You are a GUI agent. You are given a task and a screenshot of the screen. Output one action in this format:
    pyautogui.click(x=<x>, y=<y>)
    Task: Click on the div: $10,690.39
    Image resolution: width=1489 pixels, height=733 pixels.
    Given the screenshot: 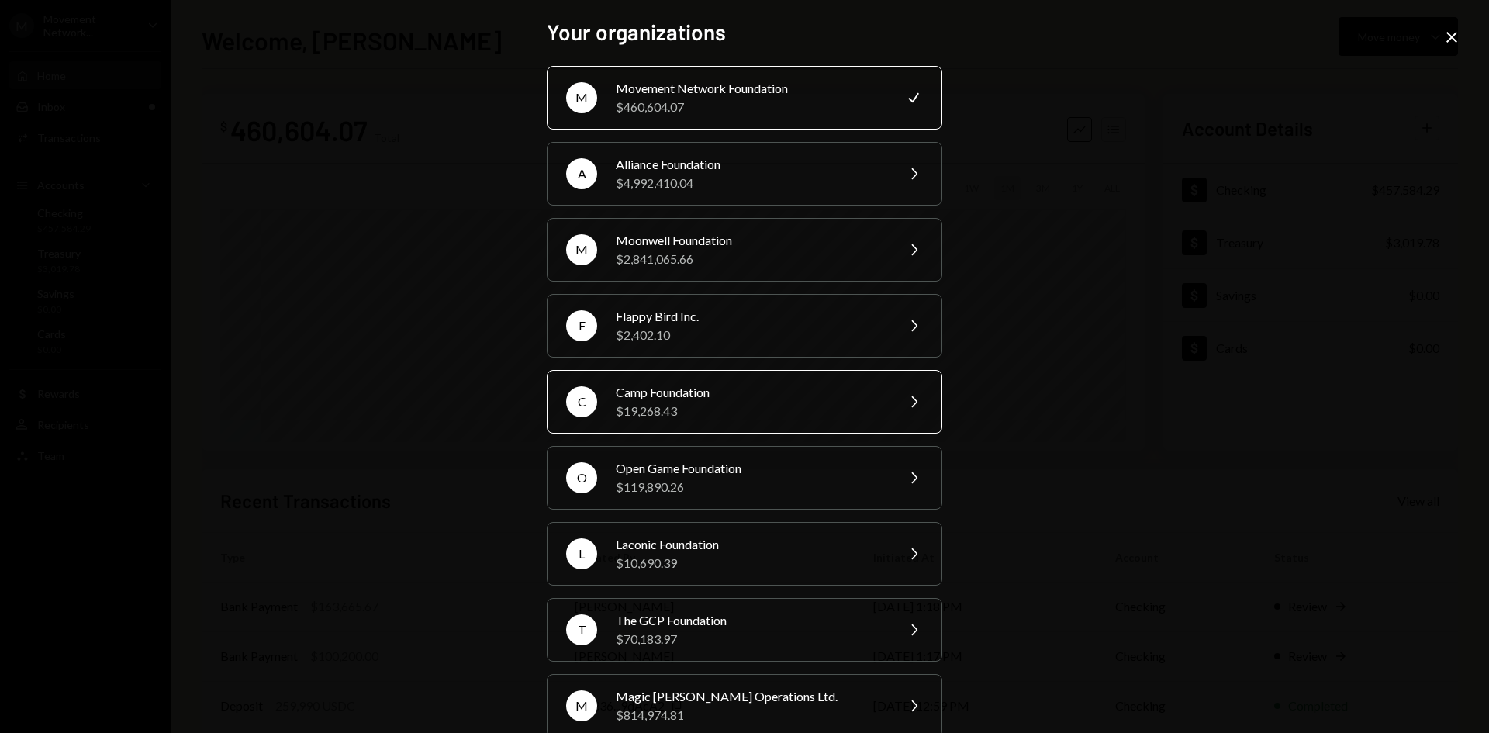 What is the action you would take?
    pyautogui.click(x=751, y=563)
    